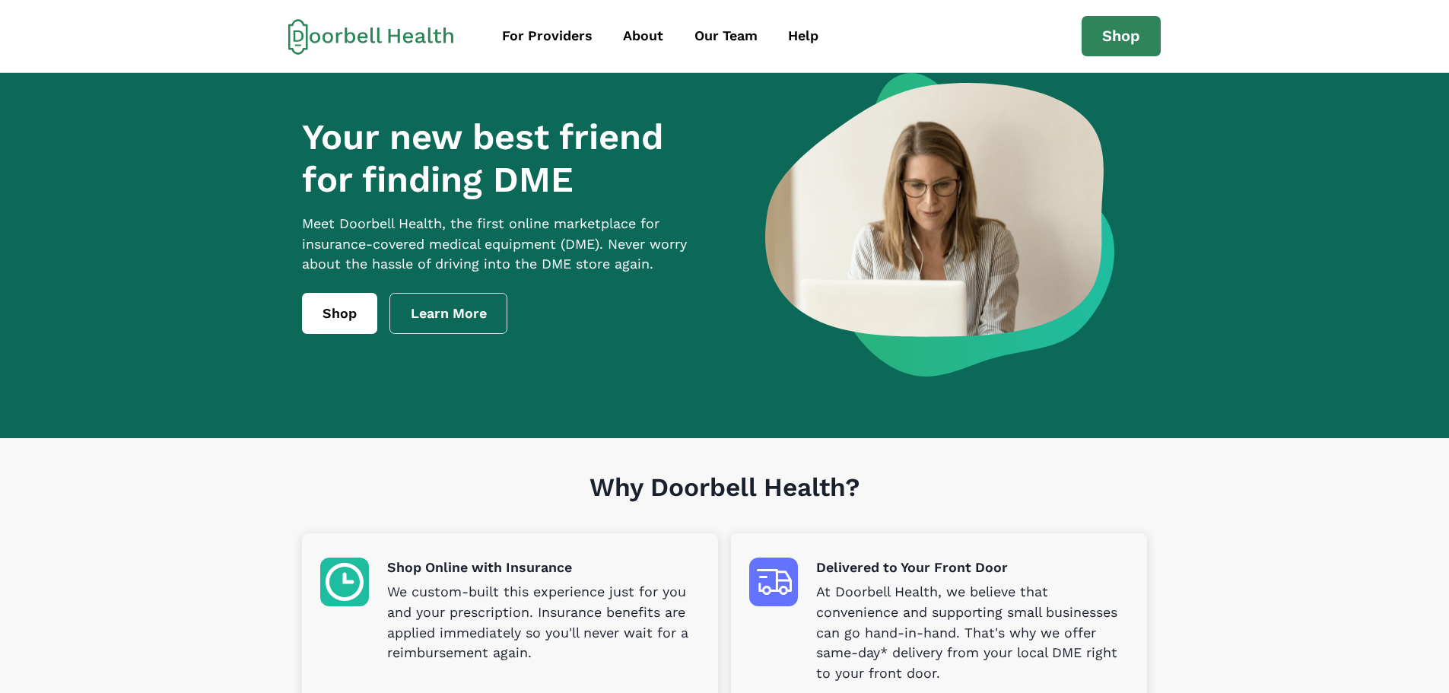 The width and height of the screenshot is (1449, 693). I want to click on div: About, so click(643, 36).